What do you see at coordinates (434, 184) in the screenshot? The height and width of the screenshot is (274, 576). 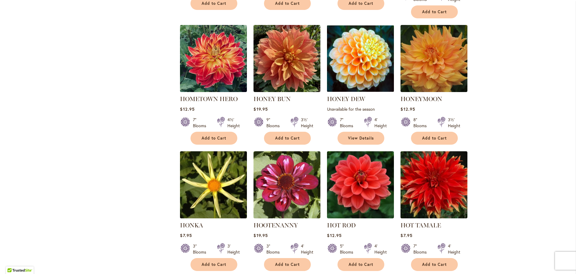 I see `img: Hot Tamale` at bounding box center [434, 184].